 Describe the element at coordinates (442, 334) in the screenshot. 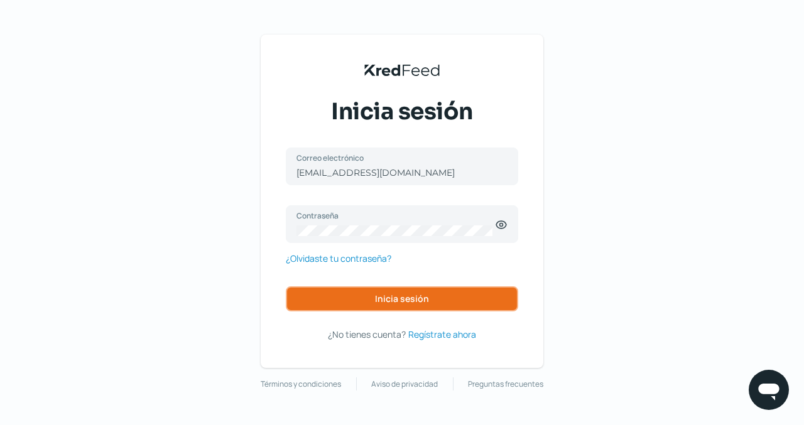

I see `span: Regístrate ahora` at that location.